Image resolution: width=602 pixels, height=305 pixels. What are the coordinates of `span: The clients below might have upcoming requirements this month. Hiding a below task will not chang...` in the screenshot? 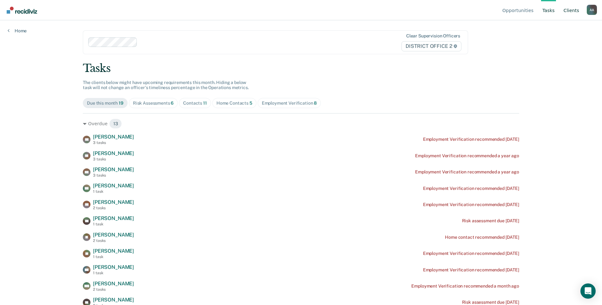 It's located at (166, 85).